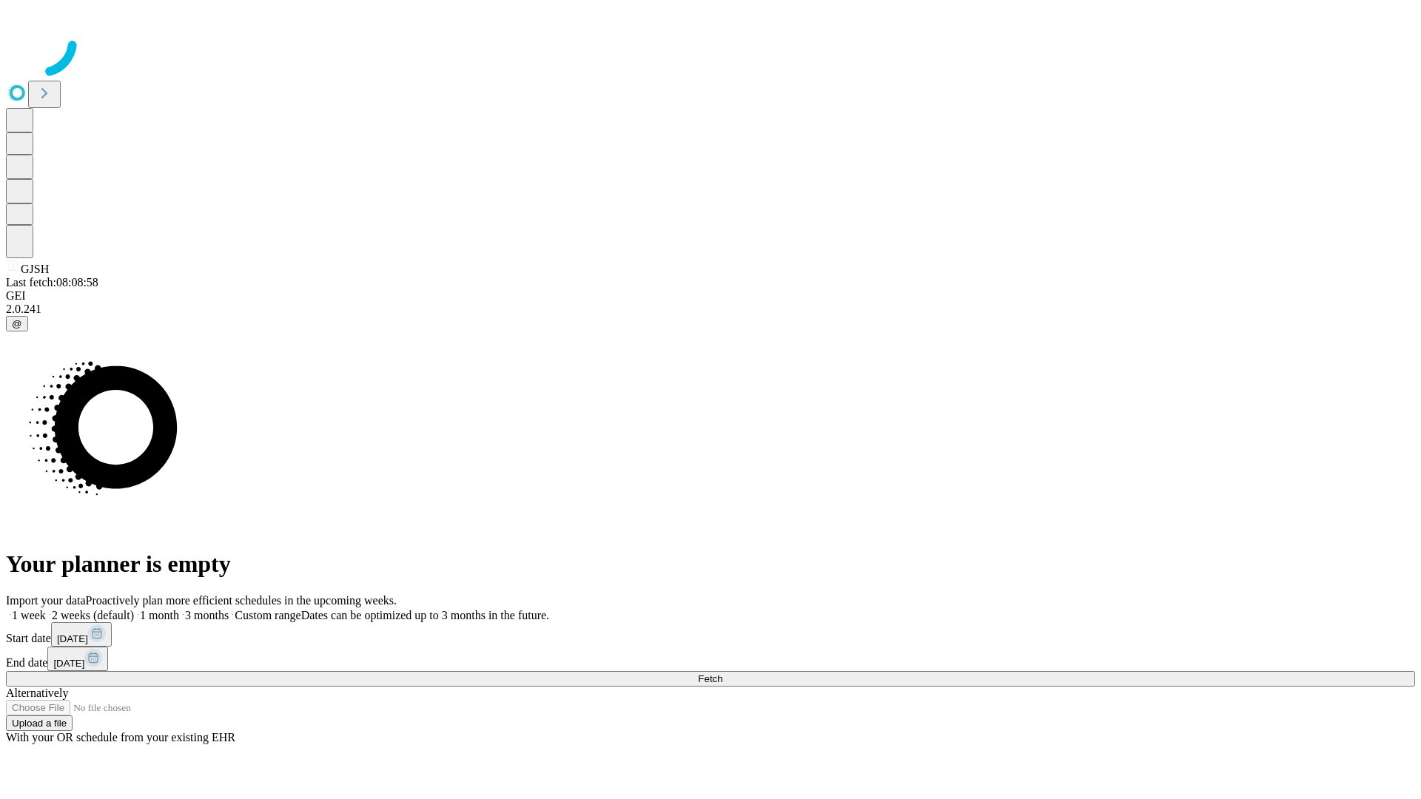 The height and width of the screenshot is (799, 1421). What do you see at coordinates (711, 679) in the screenshot?
I see `button: Fetch` at bounding box center [711, 679].